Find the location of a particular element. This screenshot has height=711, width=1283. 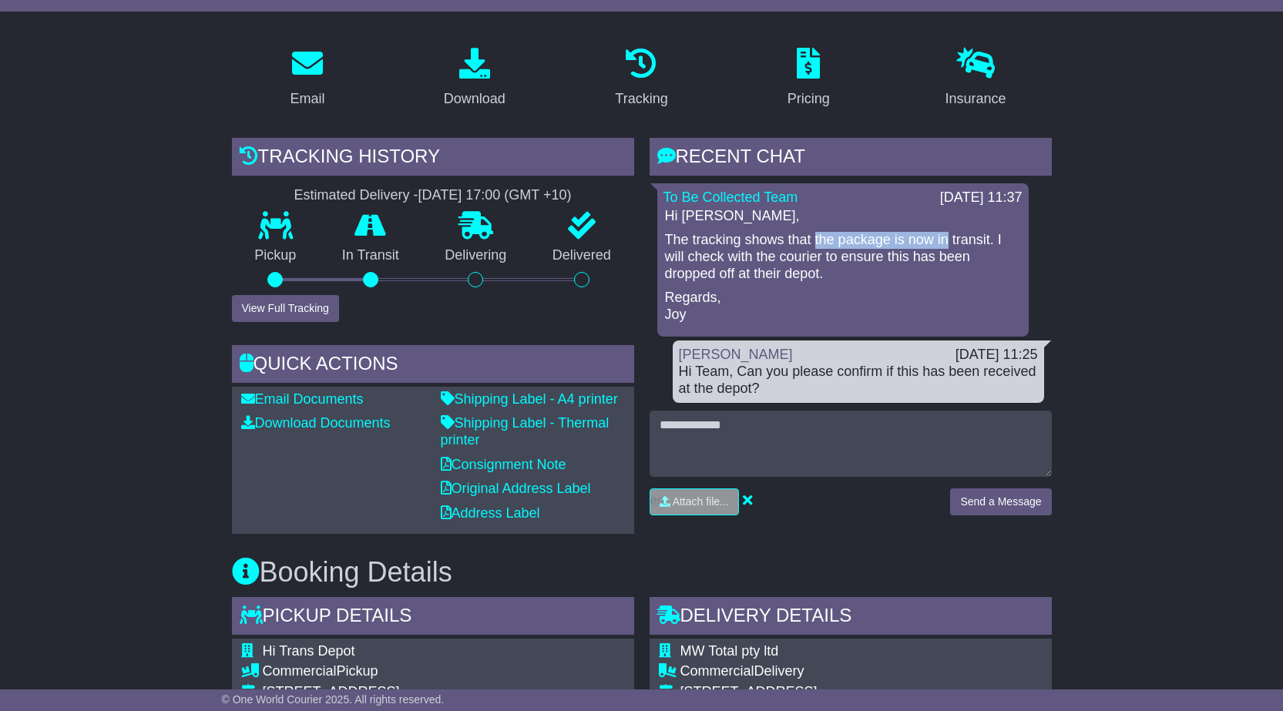

h3: Booking Details is located at coordinates (642, 573).